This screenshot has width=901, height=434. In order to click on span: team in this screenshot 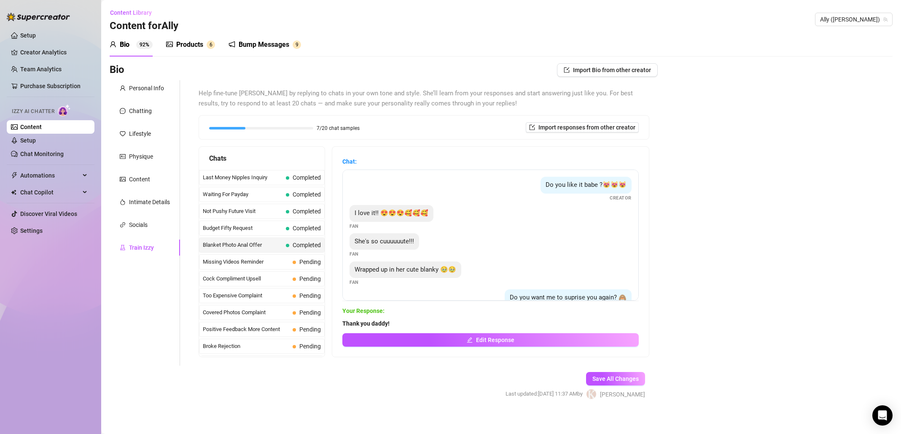, I will do `click(885, 19)`.